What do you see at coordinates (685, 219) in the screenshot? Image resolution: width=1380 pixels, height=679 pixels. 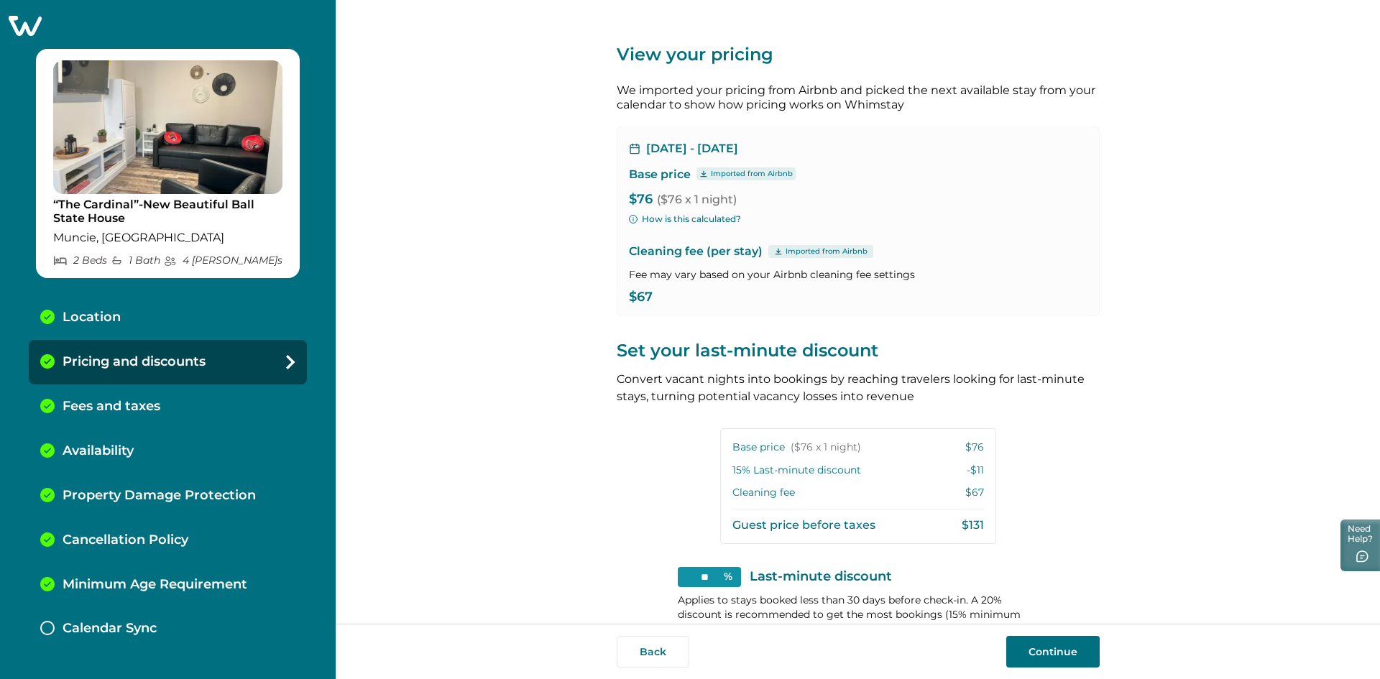 I see `button: How is this calculated?` at bounding box center [685, 219].